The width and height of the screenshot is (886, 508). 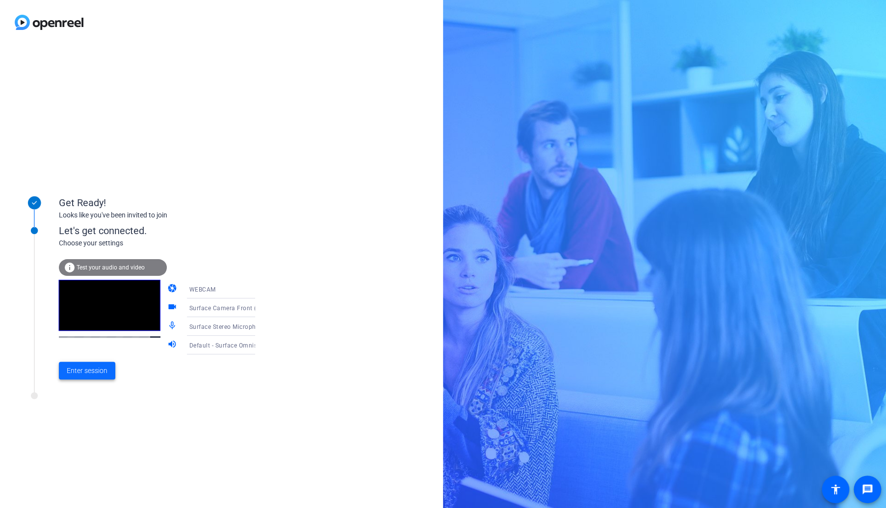 What do you see at coordinates (167, 243) in the screenshot?
I see `div: Choose your settings` at bounding box center [167, 243].